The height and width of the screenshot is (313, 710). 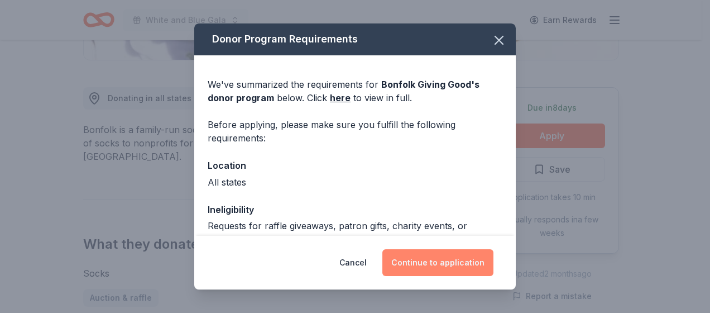 I want to click on button: Cancel, so click(x=353, y=262).